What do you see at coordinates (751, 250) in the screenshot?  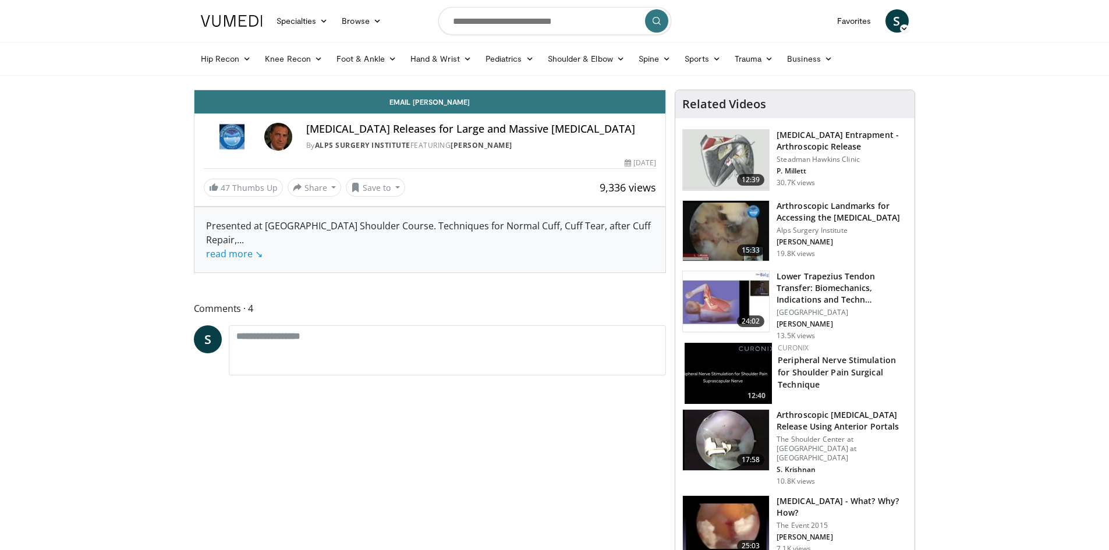 I see `span: 15:33` at bounding box center [751, 250].